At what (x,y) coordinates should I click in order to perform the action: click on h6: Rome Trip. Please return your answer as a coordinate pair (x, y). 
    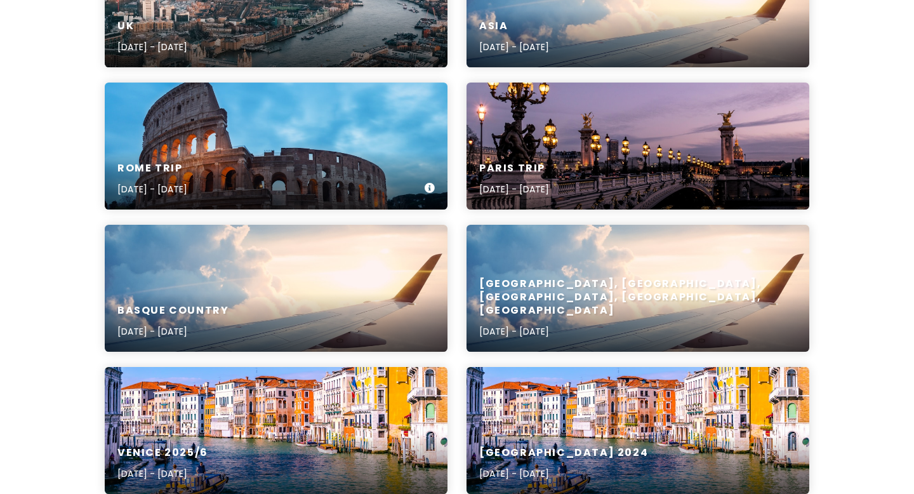
    Looking at the image, I should click on (152, 168).